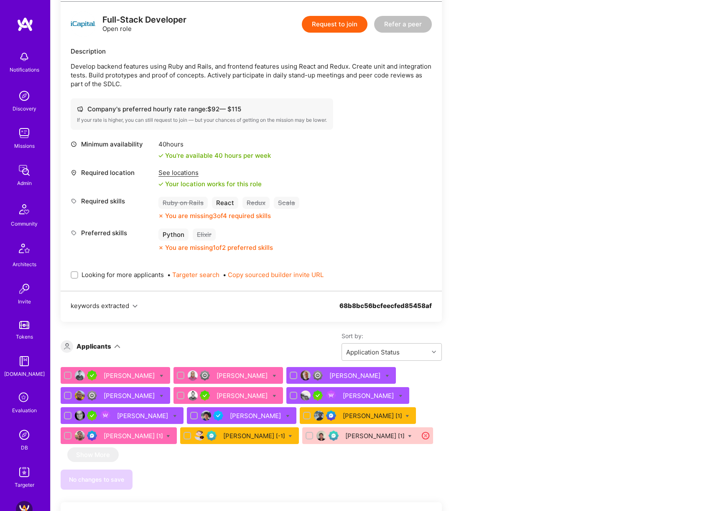 The image size is (714, 511). What do you see at coordinates (24, 410) in the screenshot?
I see `div: Evaluation` at bounding box center [24, 410].